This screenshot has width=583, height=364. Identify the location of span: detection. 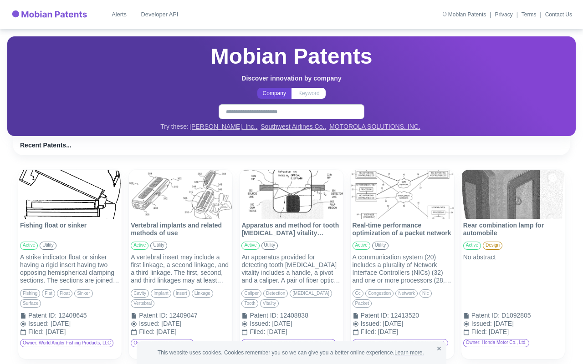
(275, 294).